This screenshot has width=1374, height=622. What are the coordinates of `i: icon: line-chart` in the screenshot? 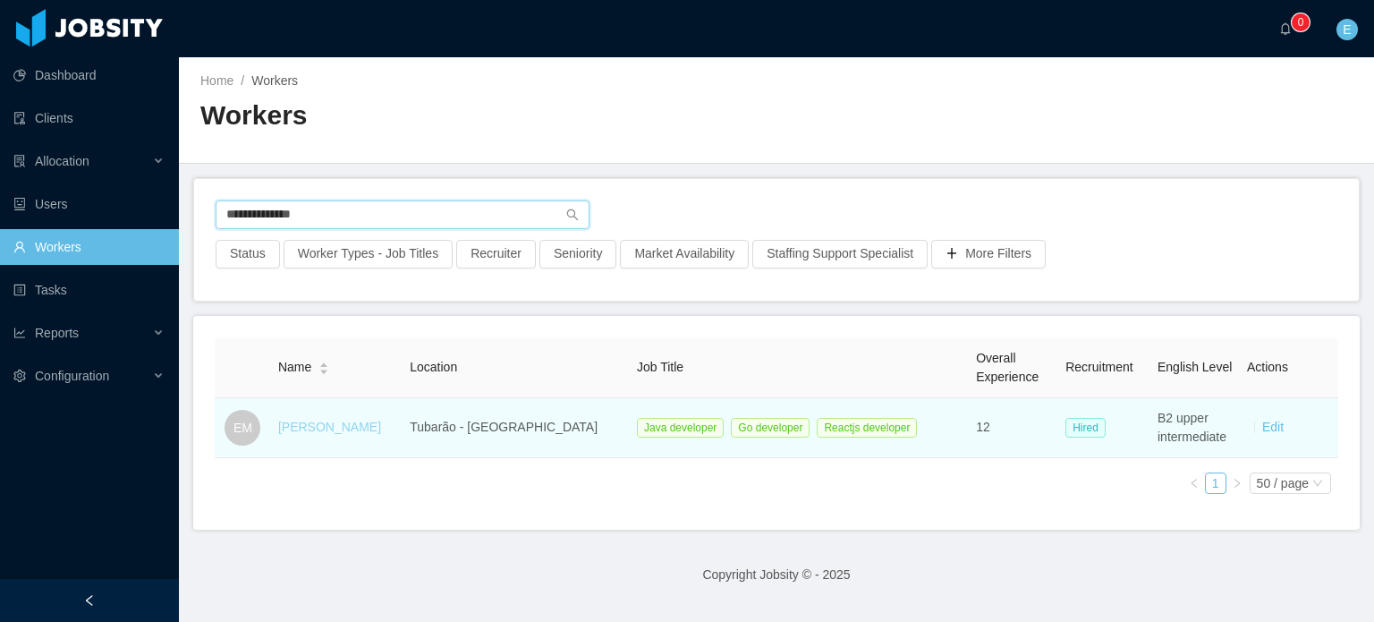 It's located at (20, 333).